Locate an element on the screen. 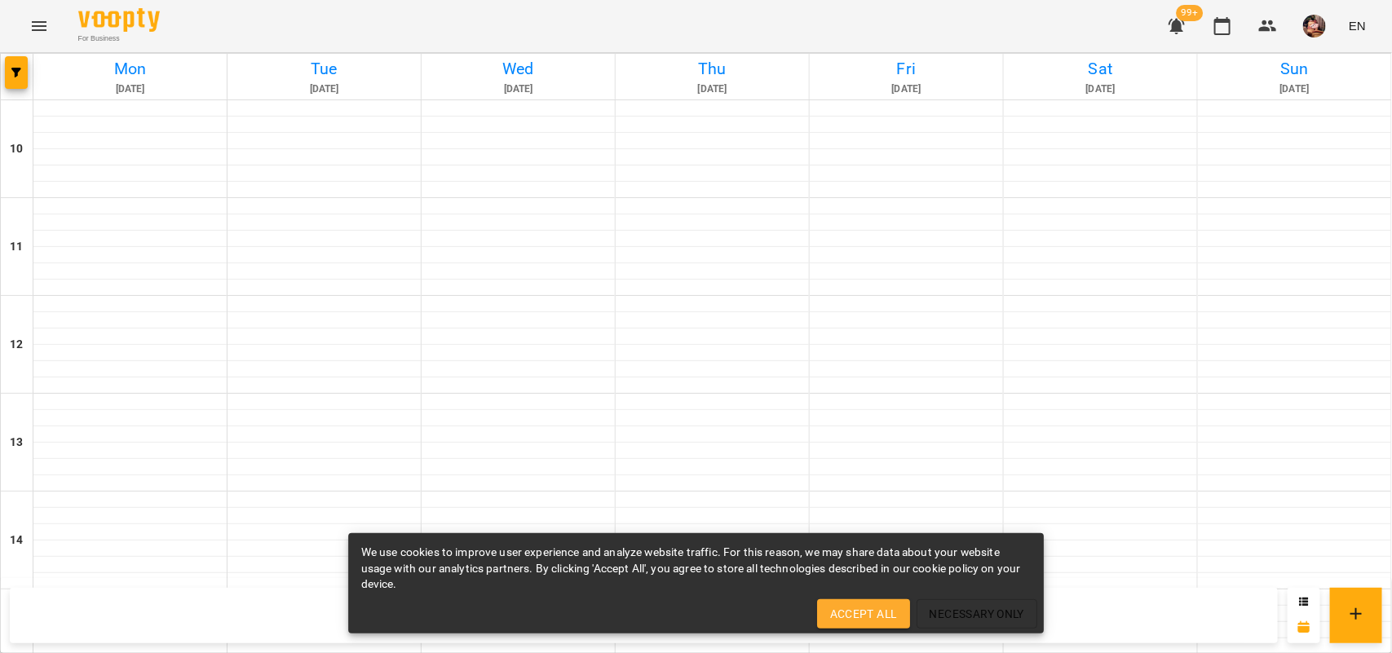 The image size is (1392, 653). h6: 13 is located at coordinates (16, 443).